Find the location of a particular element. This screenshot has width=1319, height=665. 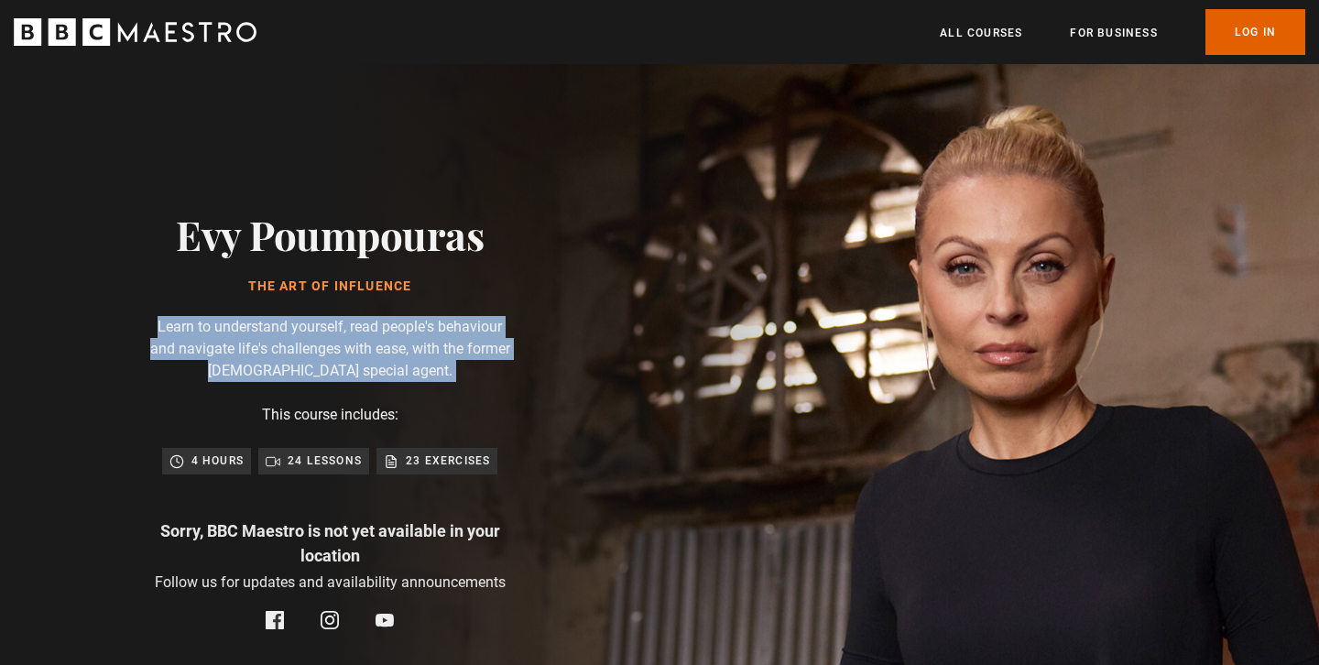

a: Log In is located at coordinates (1255, 32).